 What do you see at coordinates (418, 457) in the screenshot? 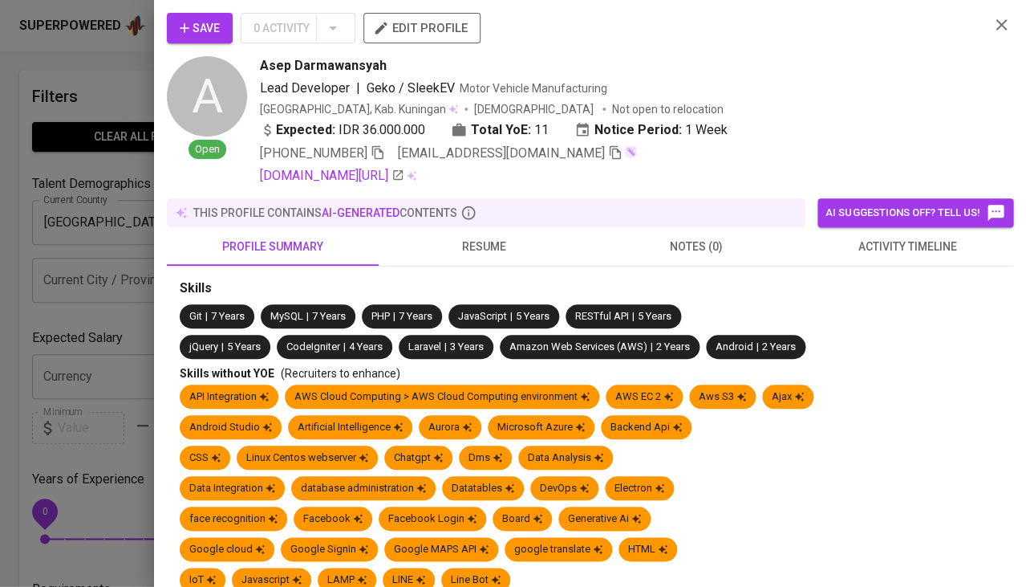
I see `div: Chatgpt` at bounding box center [418, 457].